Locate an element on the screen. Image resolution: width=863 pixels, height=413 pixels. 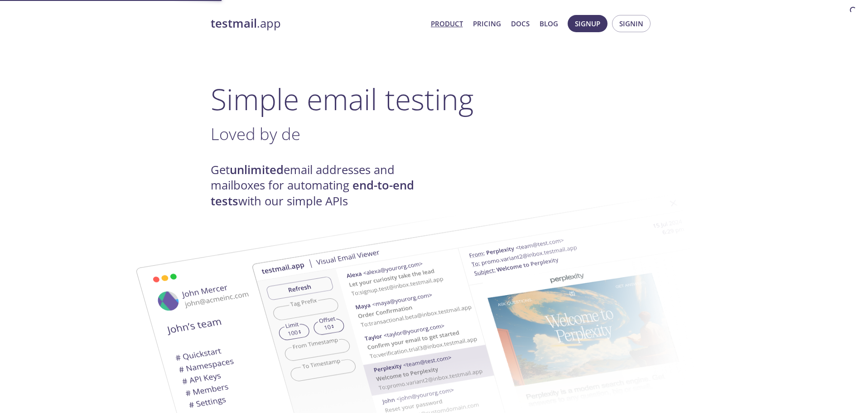
strong: testmail is located at coordinates (234, 23).